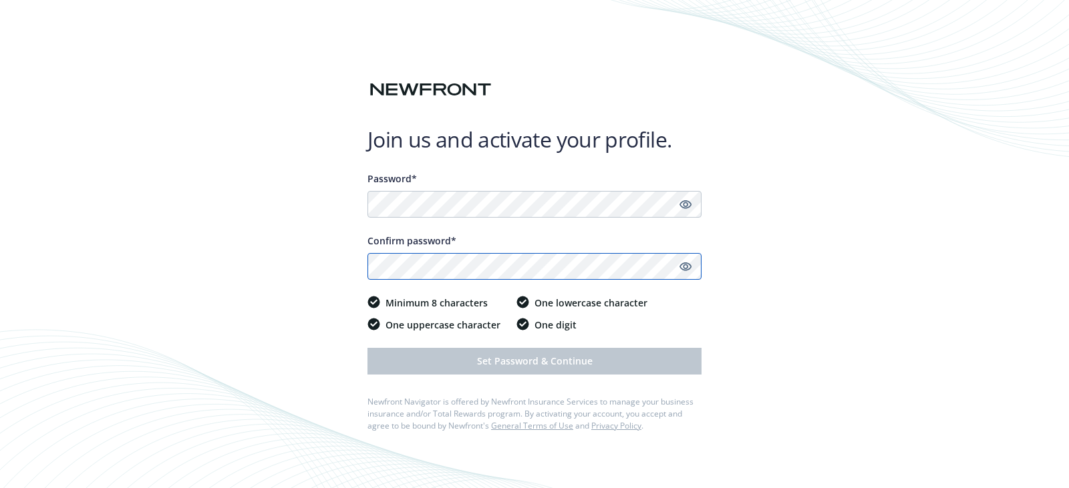  I want to click on a: General Terms of Use, so click(532, 426).